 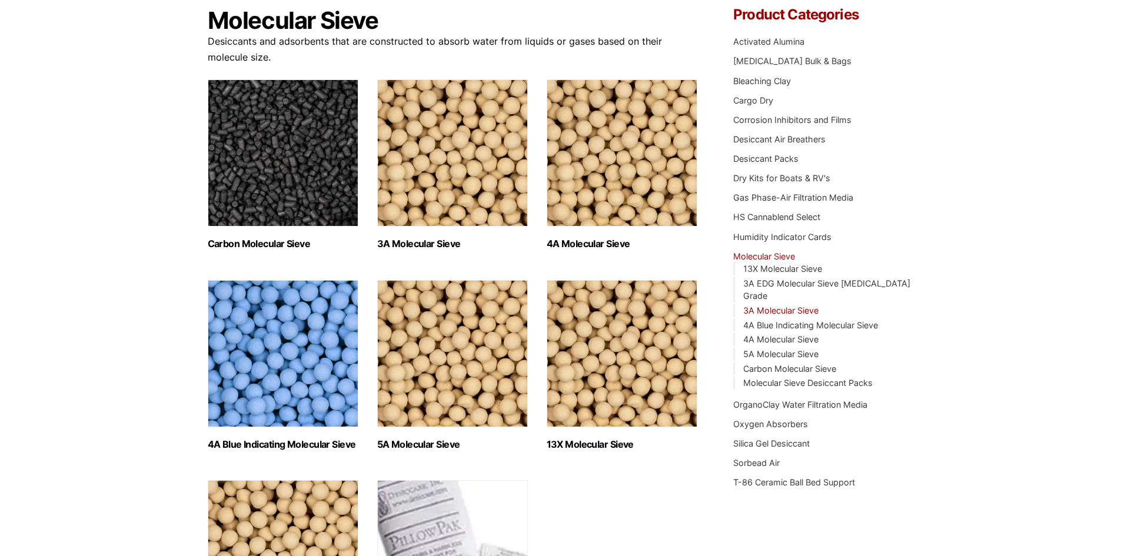 What do you see at coordinates (283, 244) in the screenshot?
I see `h2: Carbon Molecular Sieve` at bounding box center [283, 244].